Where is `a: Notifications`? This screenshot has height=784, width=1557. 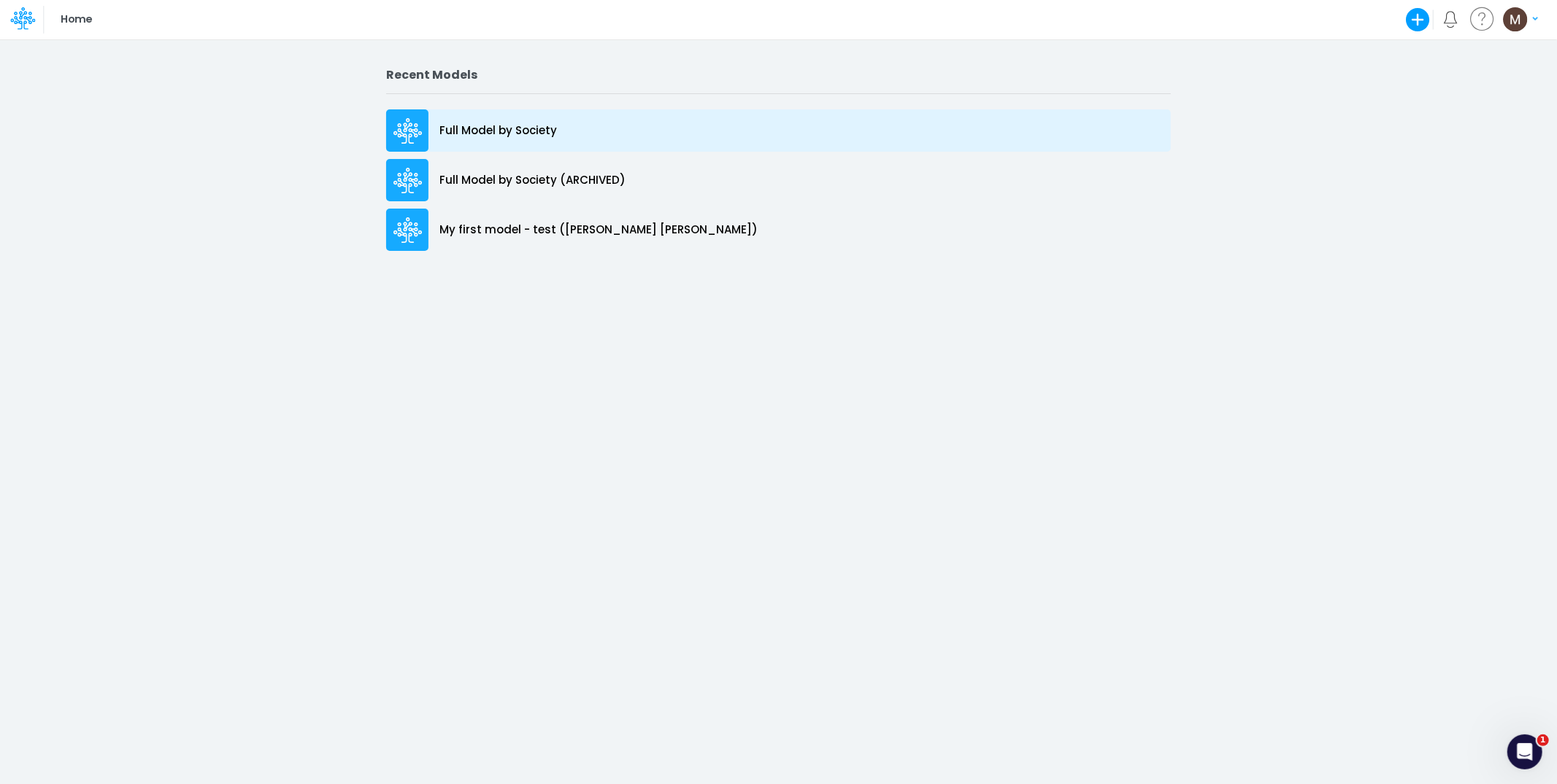 a: Notifications is located at coordinates (1450, 19).